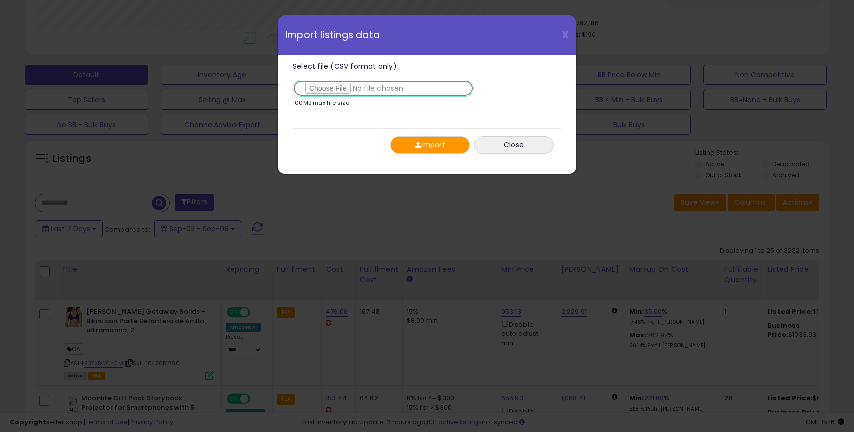 This screenshot has height=432, width=854. Describe the element at coordinates (332, 35) in the screenshot. I see `span: Import listings data` at that location.